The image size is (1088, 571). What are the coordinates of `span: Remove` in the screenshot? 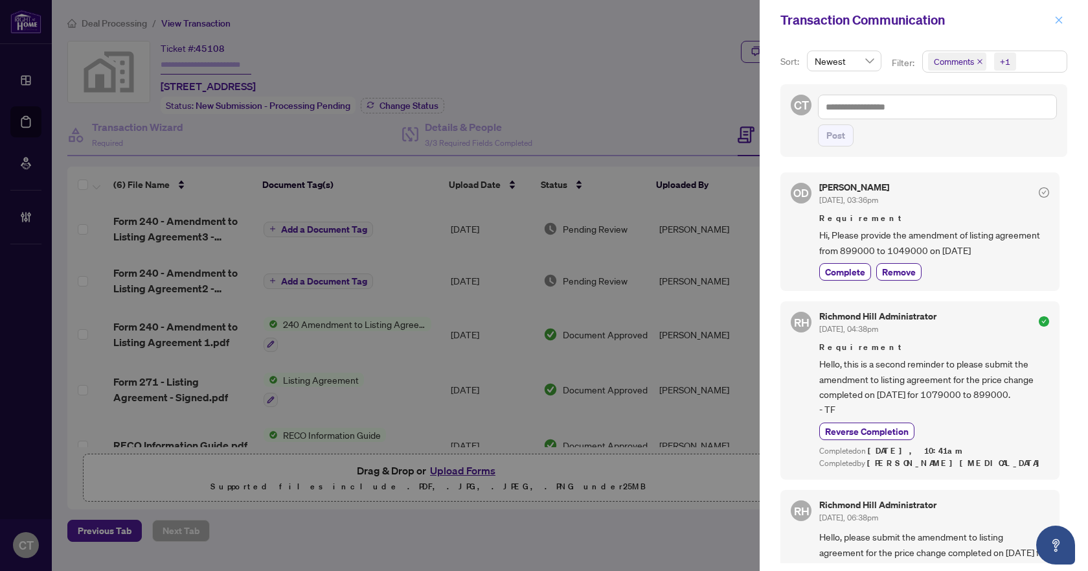 It's located at (899, 271).